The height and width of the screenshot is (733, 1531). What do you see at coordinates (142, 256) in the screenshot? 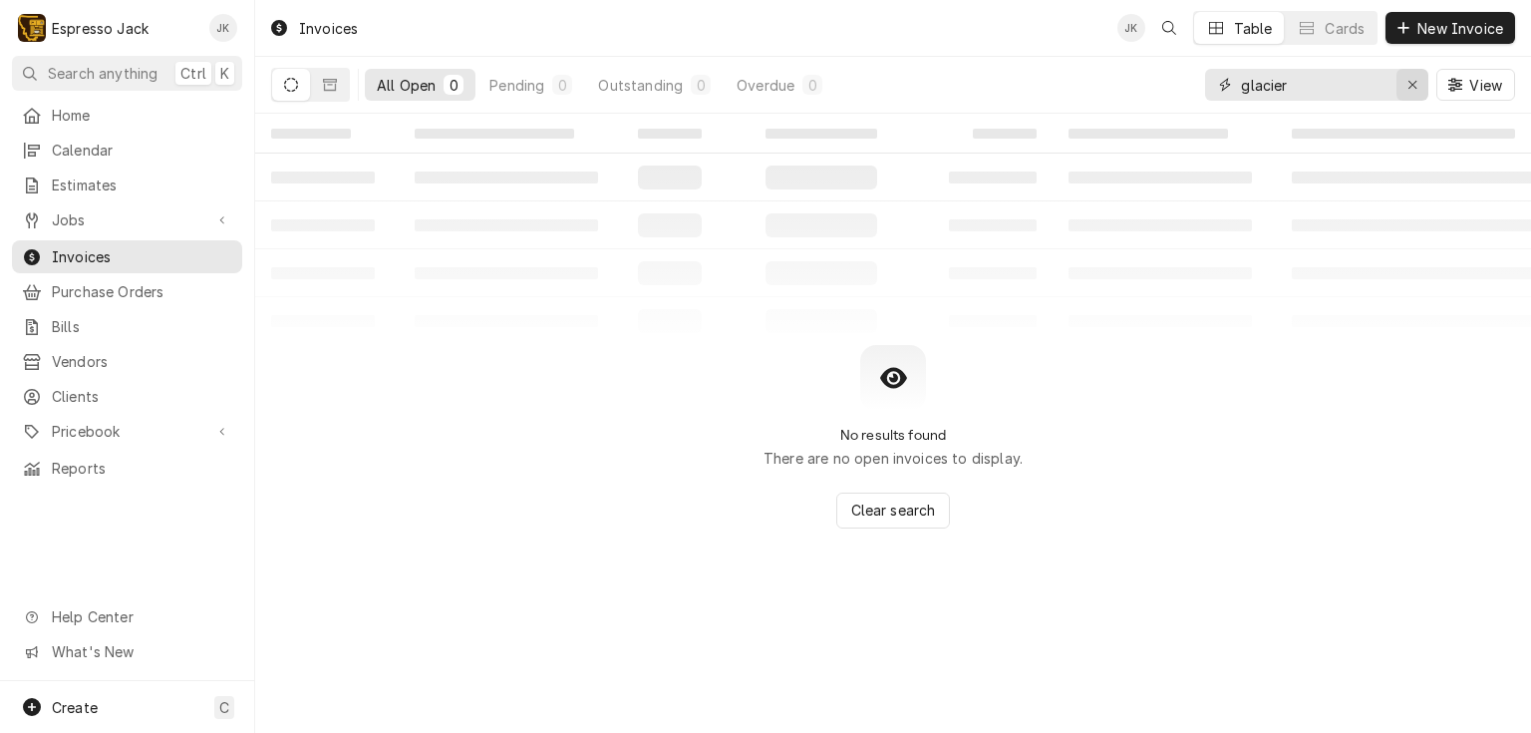
I see `span: Invoices` at bounding box center [142, 256].